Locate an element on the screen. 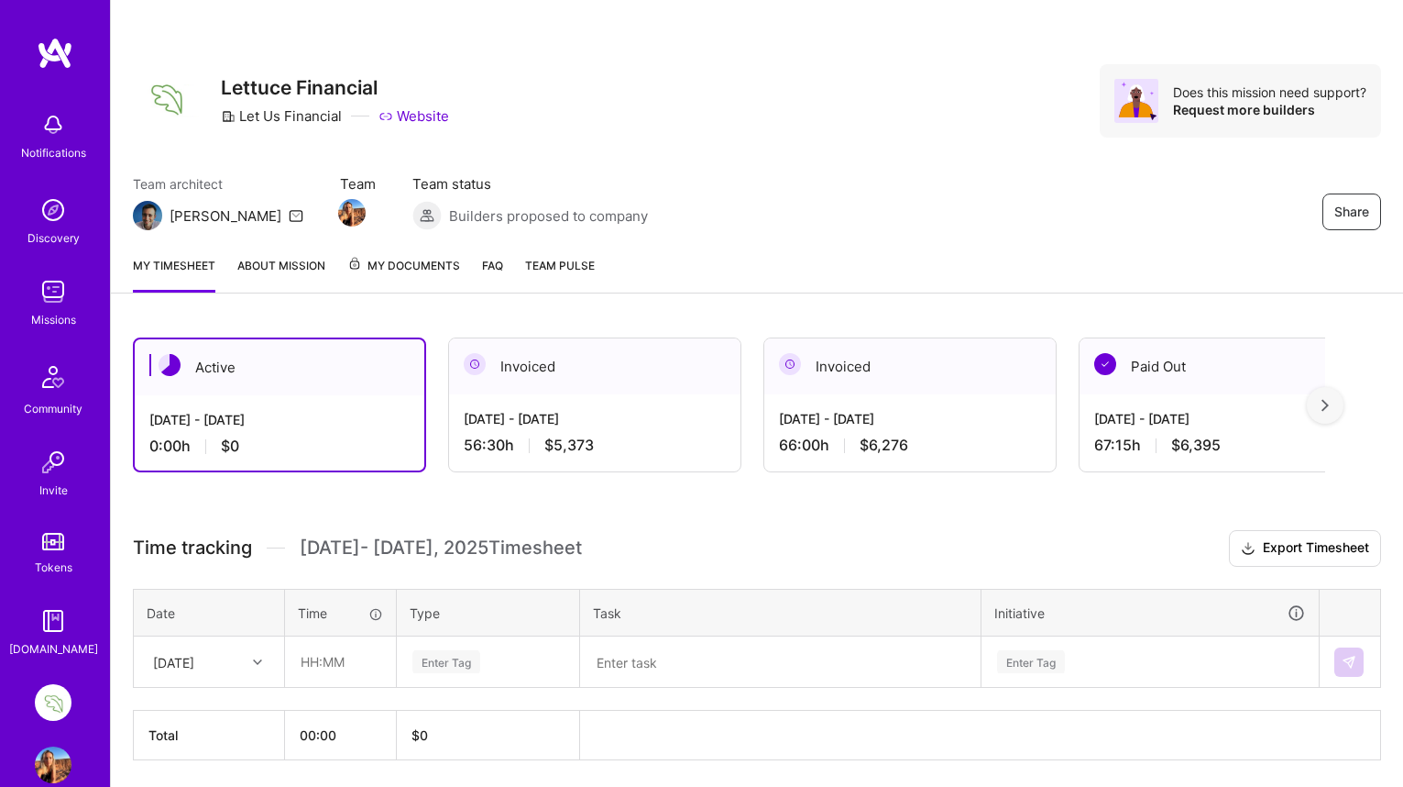  div: Time is located at coordinates (340, 612).